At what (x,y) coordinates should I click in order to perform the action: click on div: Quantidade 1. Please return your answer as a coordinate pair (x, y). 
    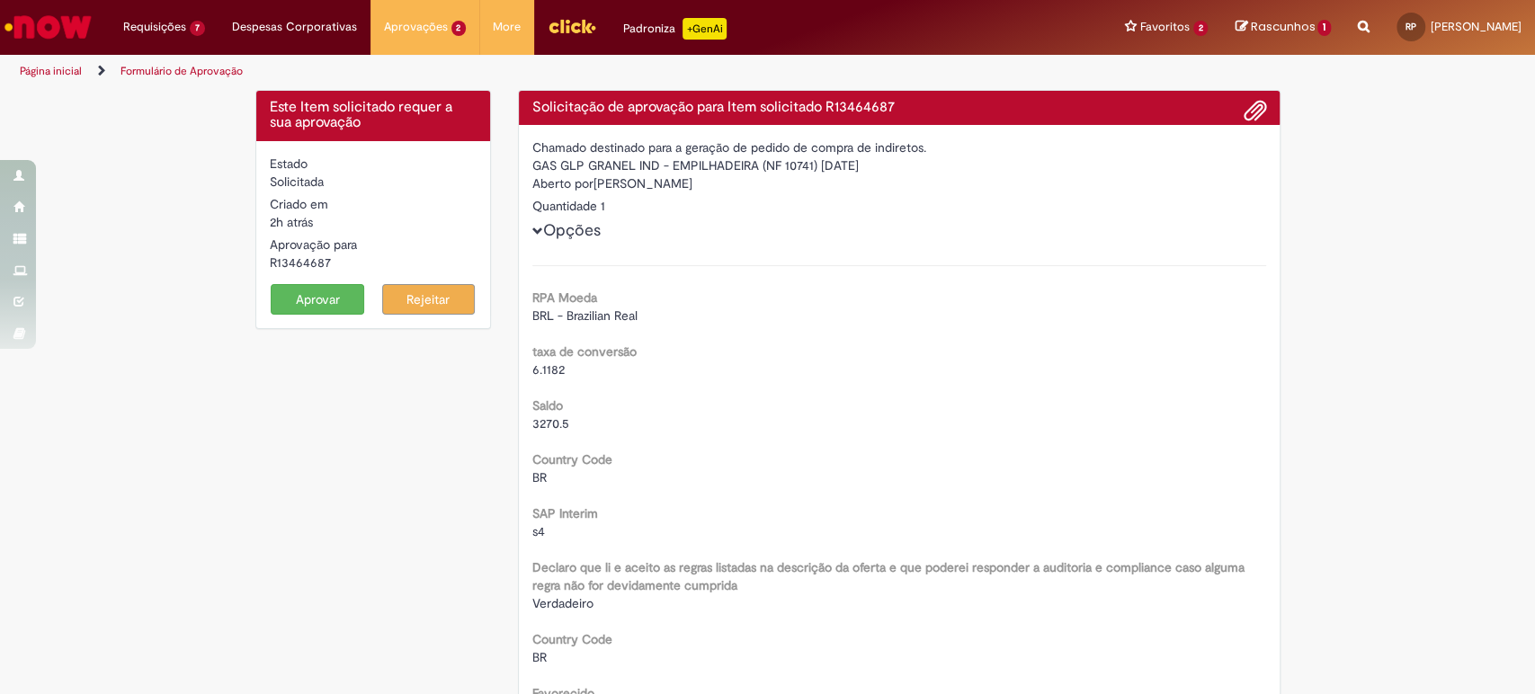
    Looking at the image, I should click on (899, 206).